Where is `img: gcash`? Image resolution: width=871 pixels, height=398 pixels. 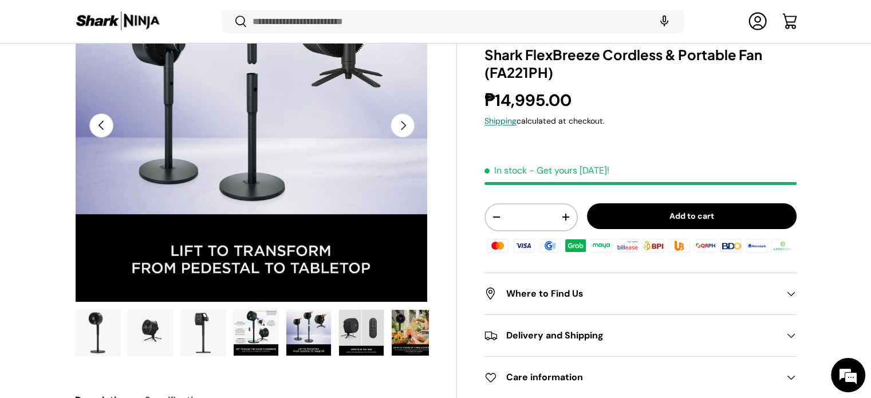 img: gcash is located at coordinates (550, 246).